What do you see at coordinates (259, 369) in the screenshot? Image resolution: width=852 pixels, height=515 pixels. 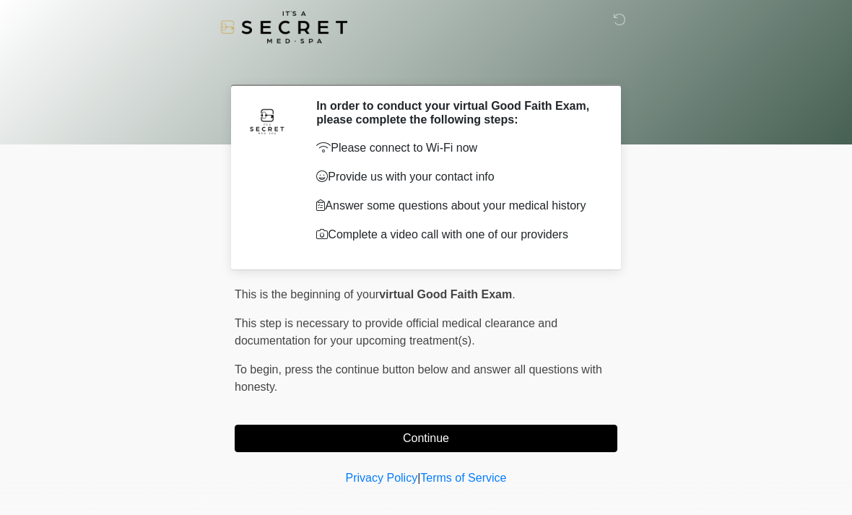 I see `span: To begin,` at bounding box center [259, 369].